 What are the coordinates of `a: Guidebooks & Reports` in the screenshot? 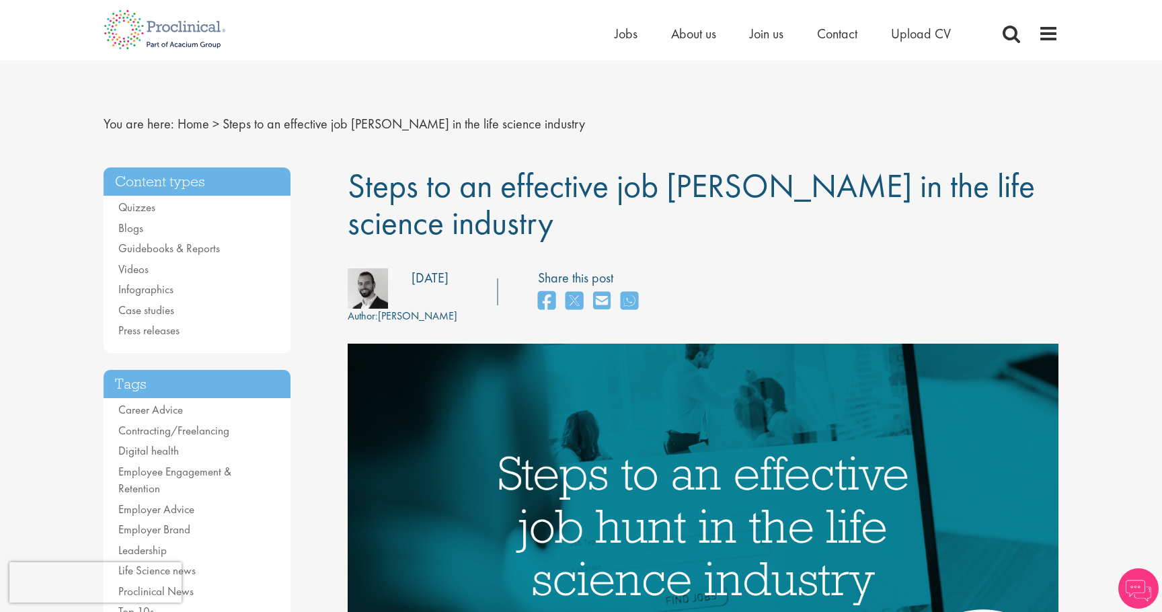 It's located at (169, 248).